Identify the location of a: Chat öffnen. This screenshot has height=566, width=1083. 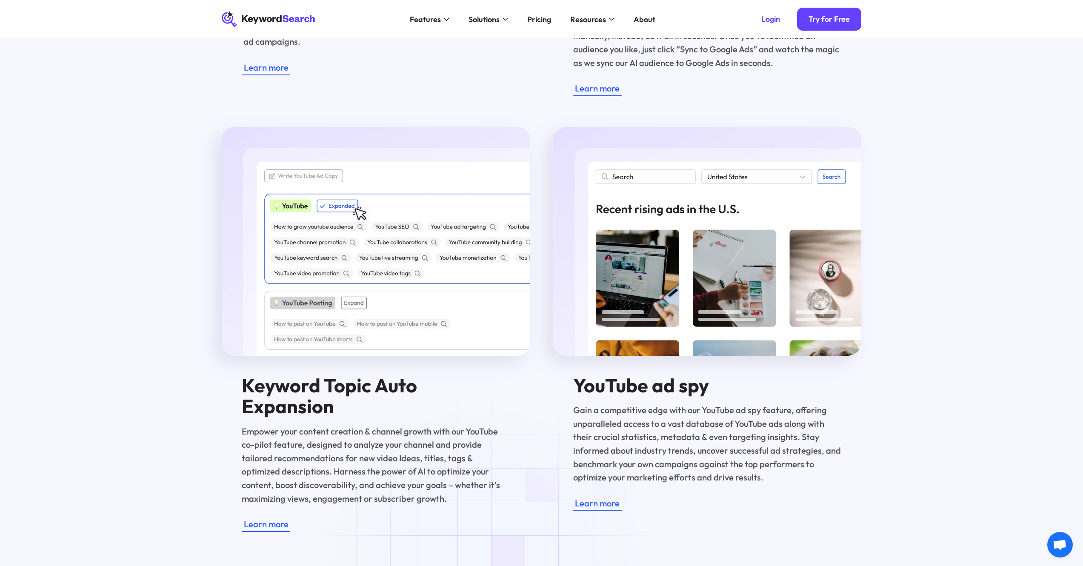
(1060, 545).